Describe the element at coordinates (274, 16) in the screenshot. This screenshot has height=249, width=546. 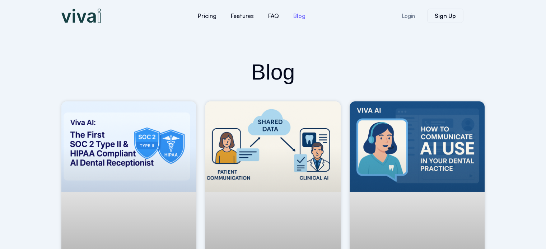
I see `a: FAQ` at that location.